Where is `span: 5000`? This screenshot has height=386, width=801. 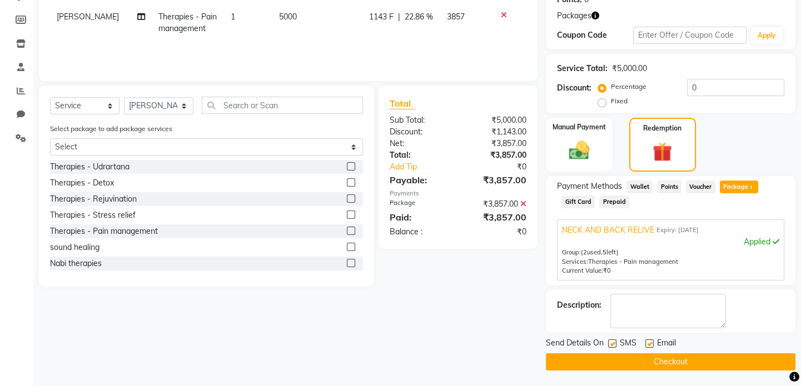
span: 5000 is located at coordinates (288, 17).